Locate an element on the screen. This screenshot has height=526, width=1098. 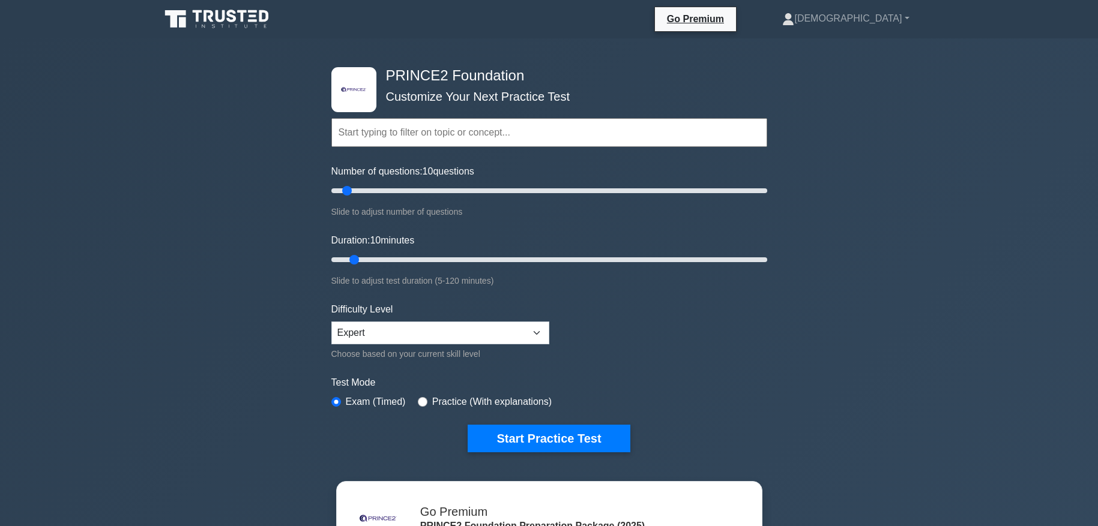
a: Go Premium is located at coordinates (695, 19).